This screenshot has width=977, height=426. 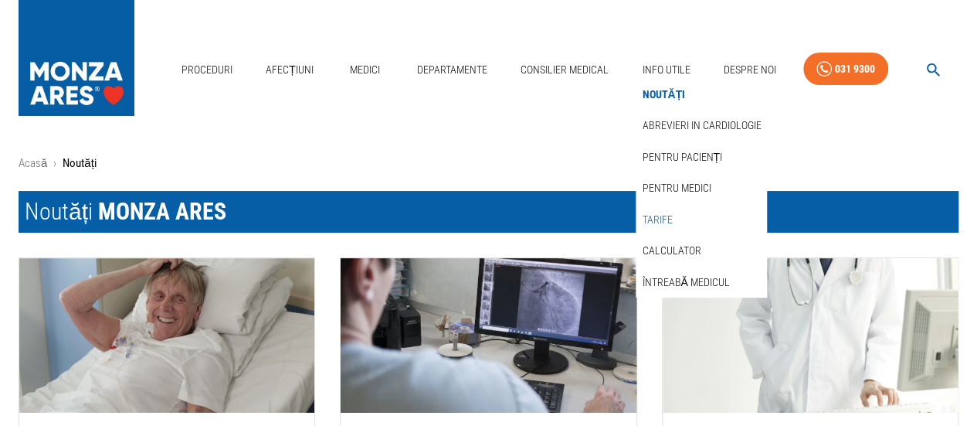 What do you see at coordinates (80, 163) in the screenshot?
I see `p: Noutăți` at bounding box center [80, 163].